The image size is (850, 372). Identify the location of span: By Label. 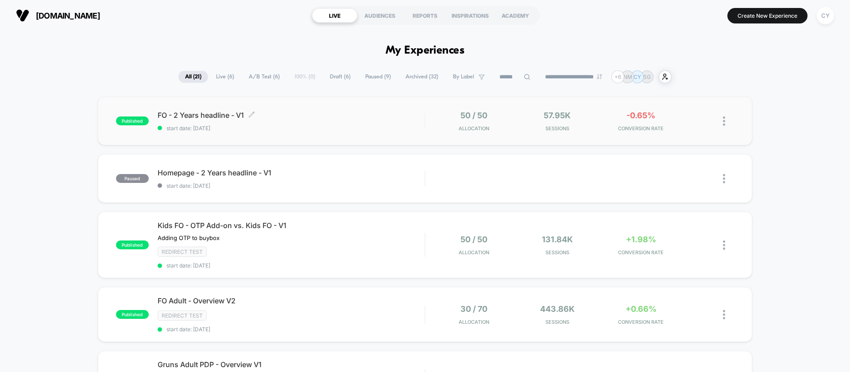
(464, 77).